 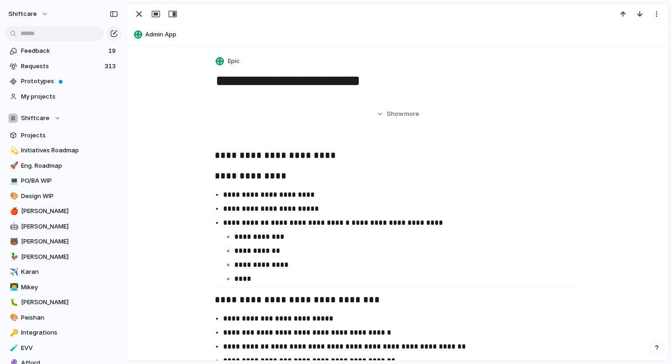 I want to click on span: Show, so click(x=395, y=114).